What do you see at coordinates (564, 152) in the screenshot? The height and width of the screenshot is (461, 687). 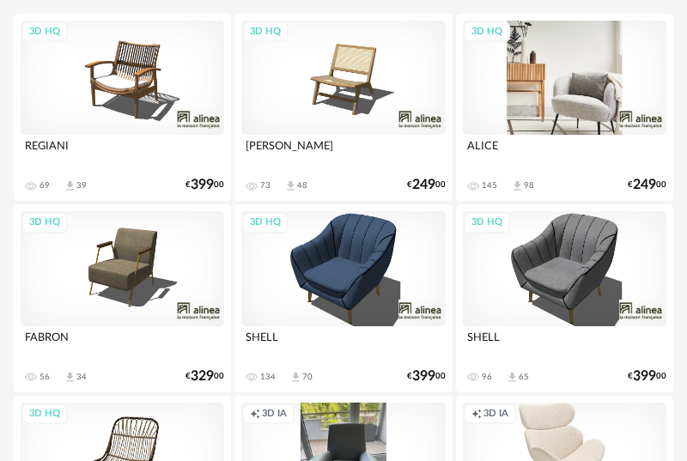 I see `div: ALICE` at bounding box center [564, 152].